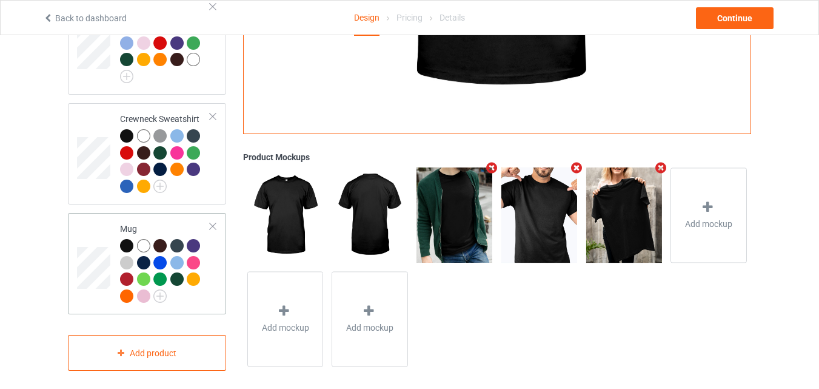  What do you see at coordinates (85, 18) in the screenshot?
I see `a: Back to dashboard` at bounding box center [85, 18].